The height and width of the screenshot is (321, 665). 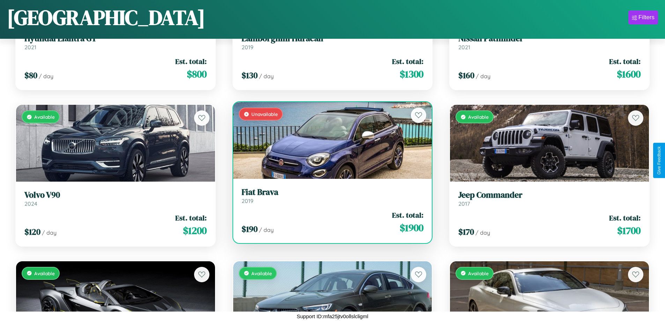 I want to click on span: $ 1300, so click(x=412, y=74).